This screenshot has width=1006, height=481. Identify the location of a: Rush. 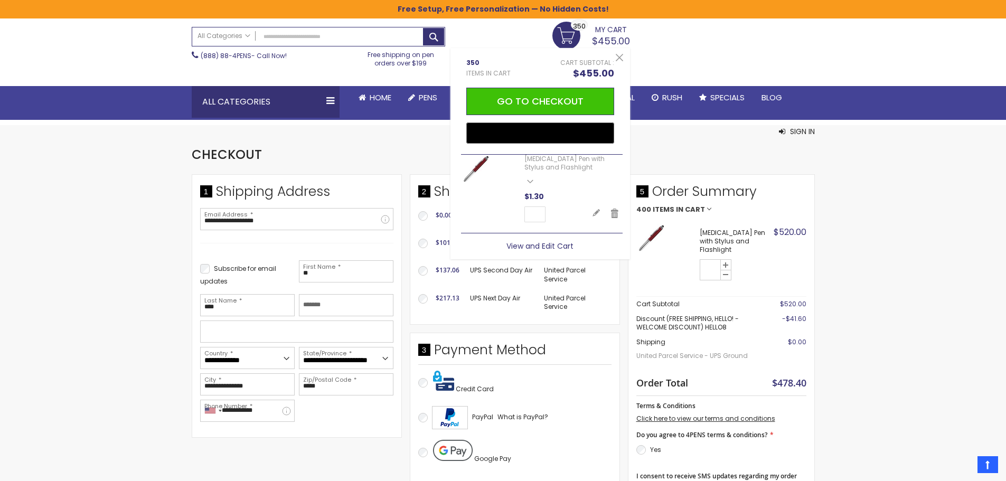
(667, 98).